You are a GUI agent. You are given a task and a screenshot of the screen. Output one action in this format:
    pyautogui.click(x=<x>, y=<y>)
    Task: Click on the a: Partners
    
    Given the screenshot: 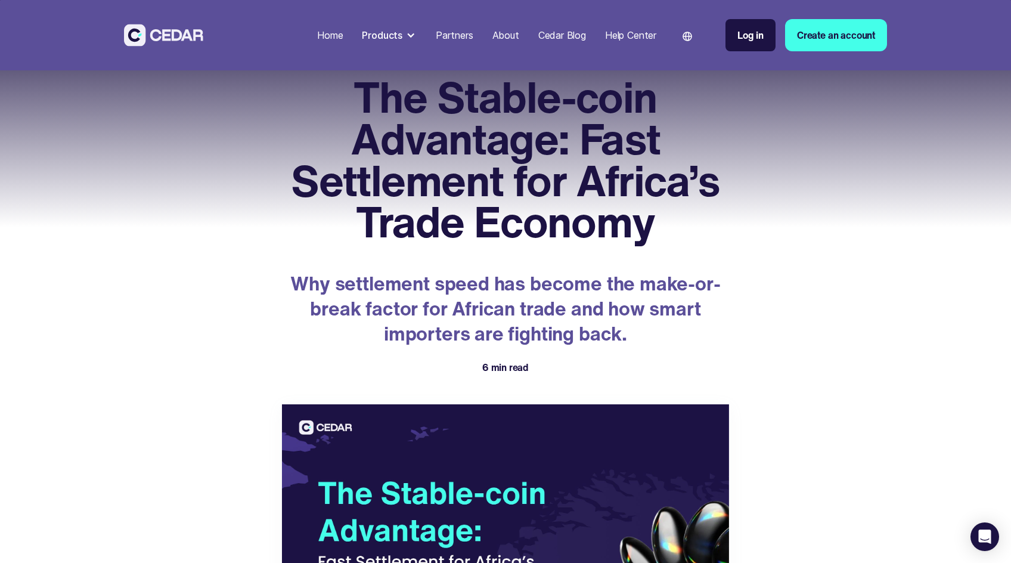 What is the action you would take?
    pyautogui.click(x=454, y=35)
    